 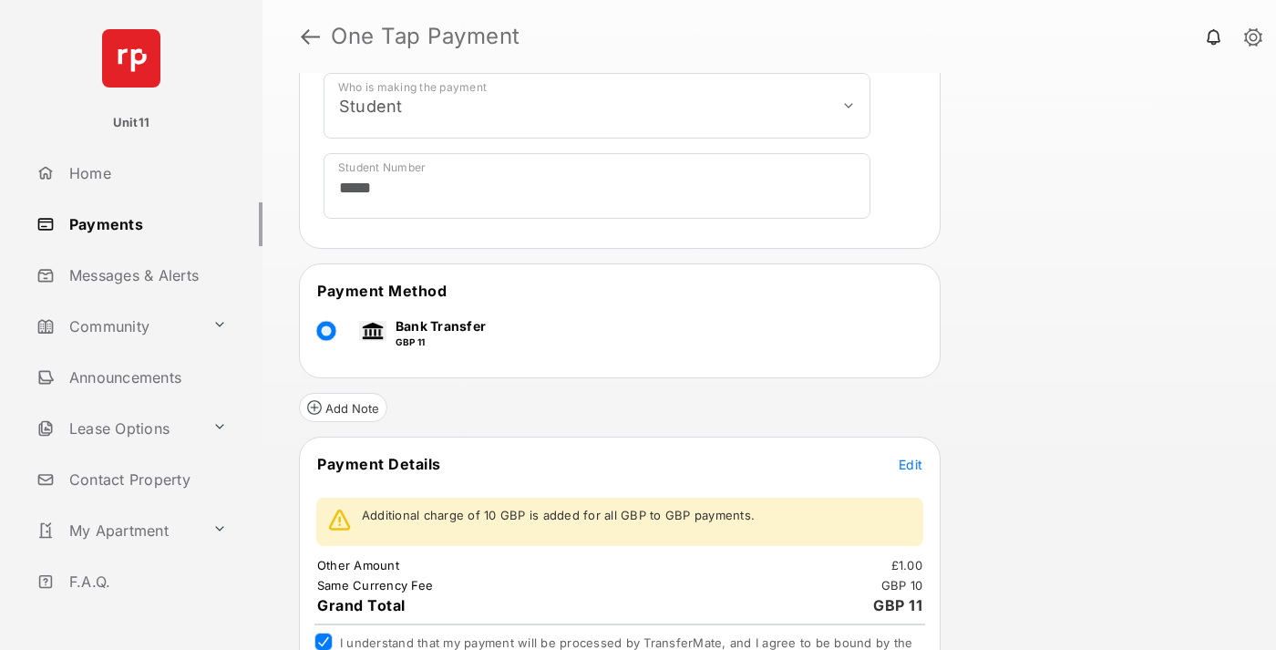 I want to click on span: Payment Method, so click(x=382, y=291).